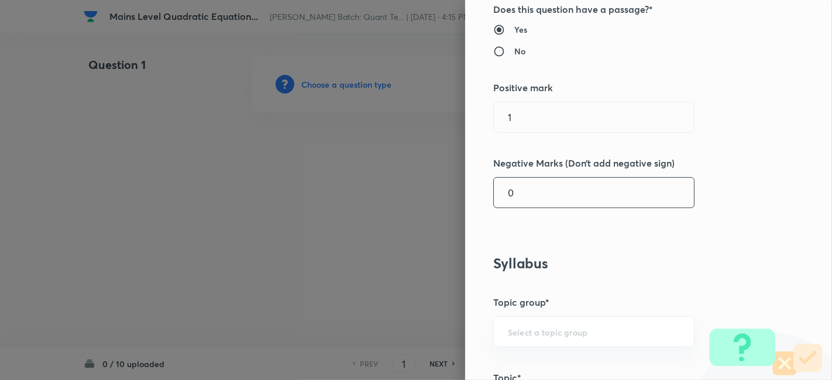  I want to click on h5: Topic group*, so click(629, 303).